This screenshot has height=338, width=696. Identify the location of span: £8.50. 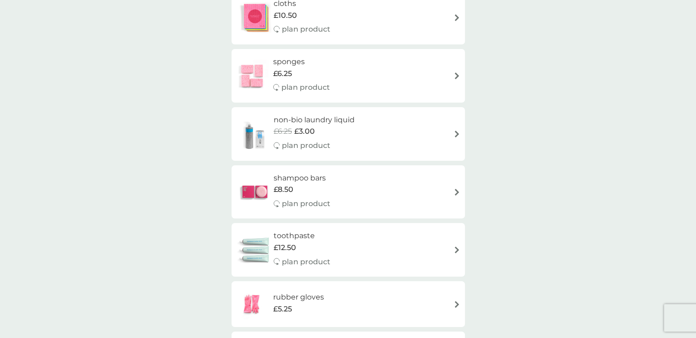
(283, 189).